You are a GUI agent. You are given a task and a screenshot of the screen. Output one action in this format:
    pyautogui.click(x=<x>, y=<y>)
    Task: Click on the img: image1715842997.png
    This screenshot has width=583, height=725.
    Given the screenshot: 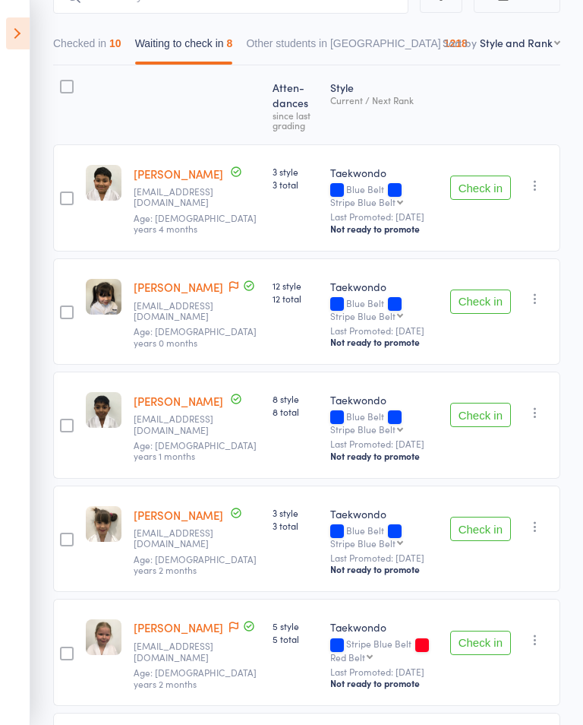 What is the action you would take?
    pyautogui.click(x=103, y=182)
    